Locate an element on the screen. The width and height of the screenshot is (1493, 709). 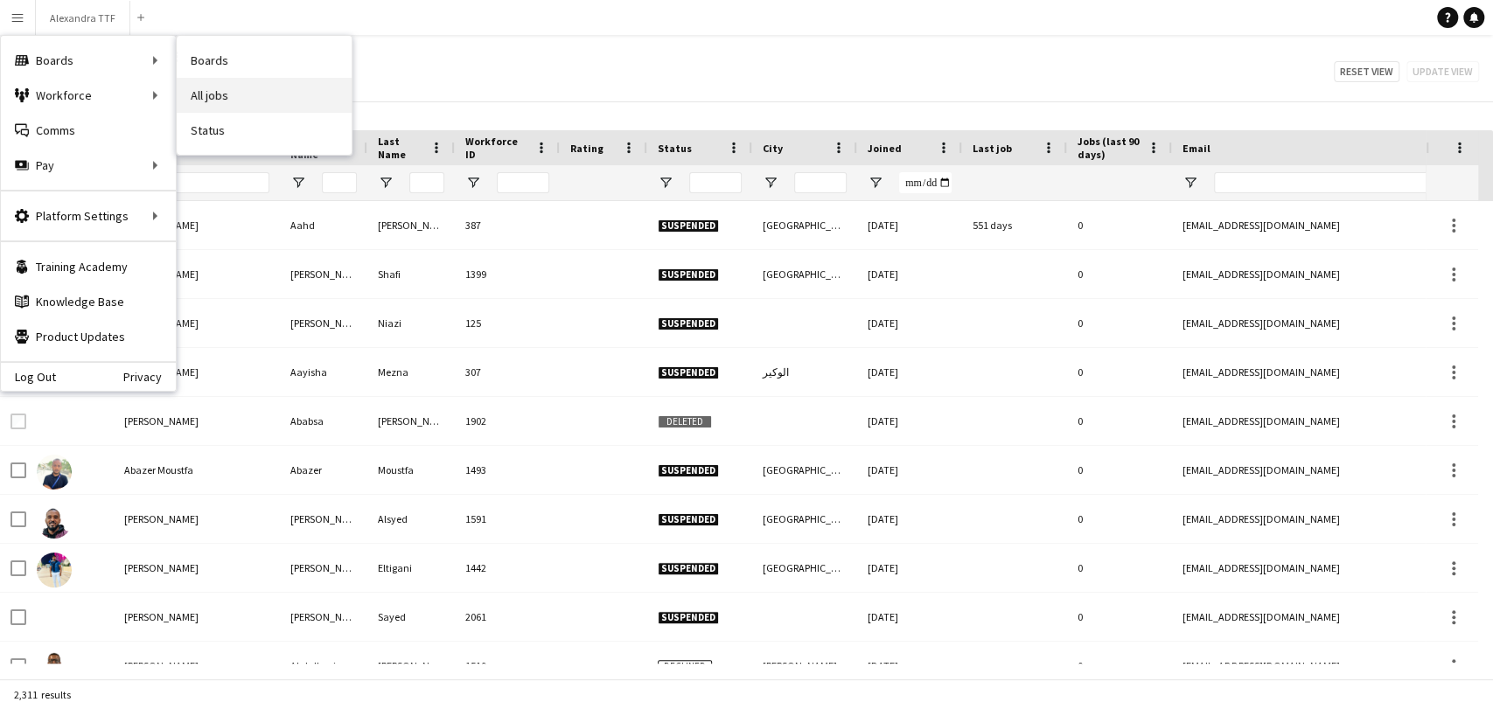
div: Moustfa is located at coordinates (411, 470).